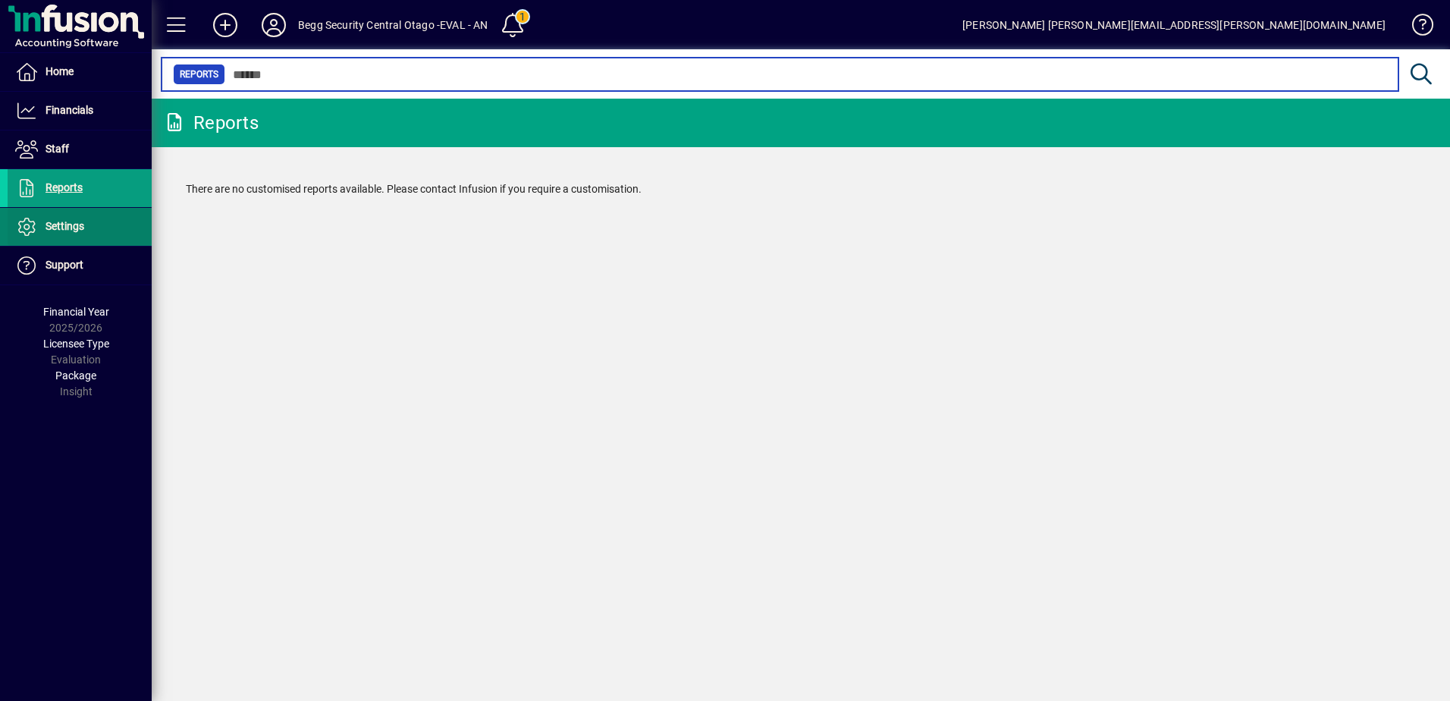 The width and height of the screenshot is (1450, 701). What do you see at coordinates (274, 25) in the screenshot?
I see `button: Profile` at bounding box center [274, 25].